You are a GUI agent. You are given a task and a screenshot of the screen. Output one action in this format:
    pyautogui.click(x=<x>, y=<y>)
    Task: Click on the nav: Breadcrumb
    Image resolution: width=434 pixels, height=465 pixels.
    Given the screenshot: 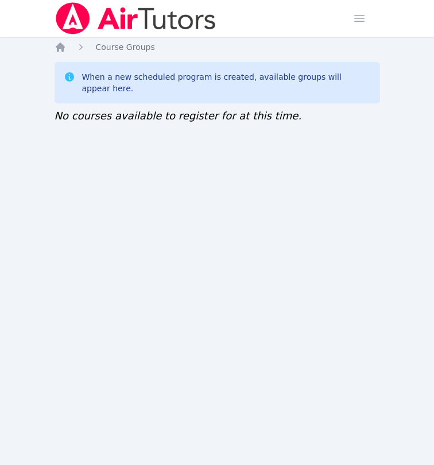 What is the action you would take?
    pyautogui.click(x=217, y=47)
    